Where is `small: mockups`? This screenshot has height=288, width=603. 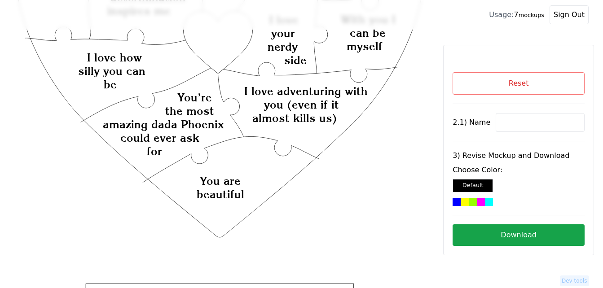
small: mockups is located at coordinates (531, 15).